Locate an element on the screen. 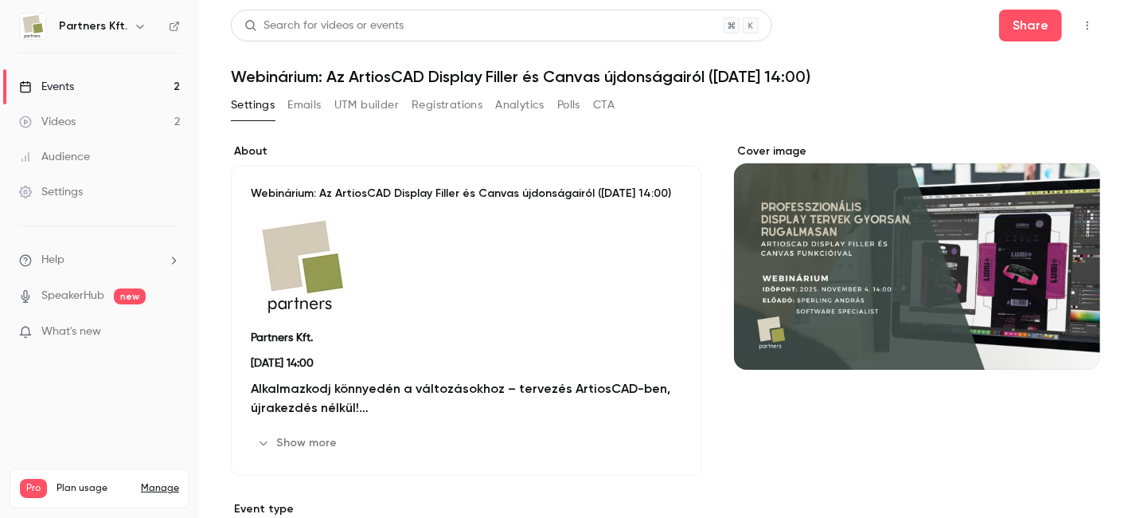  button: Settings is located at coordinates (252, 105).